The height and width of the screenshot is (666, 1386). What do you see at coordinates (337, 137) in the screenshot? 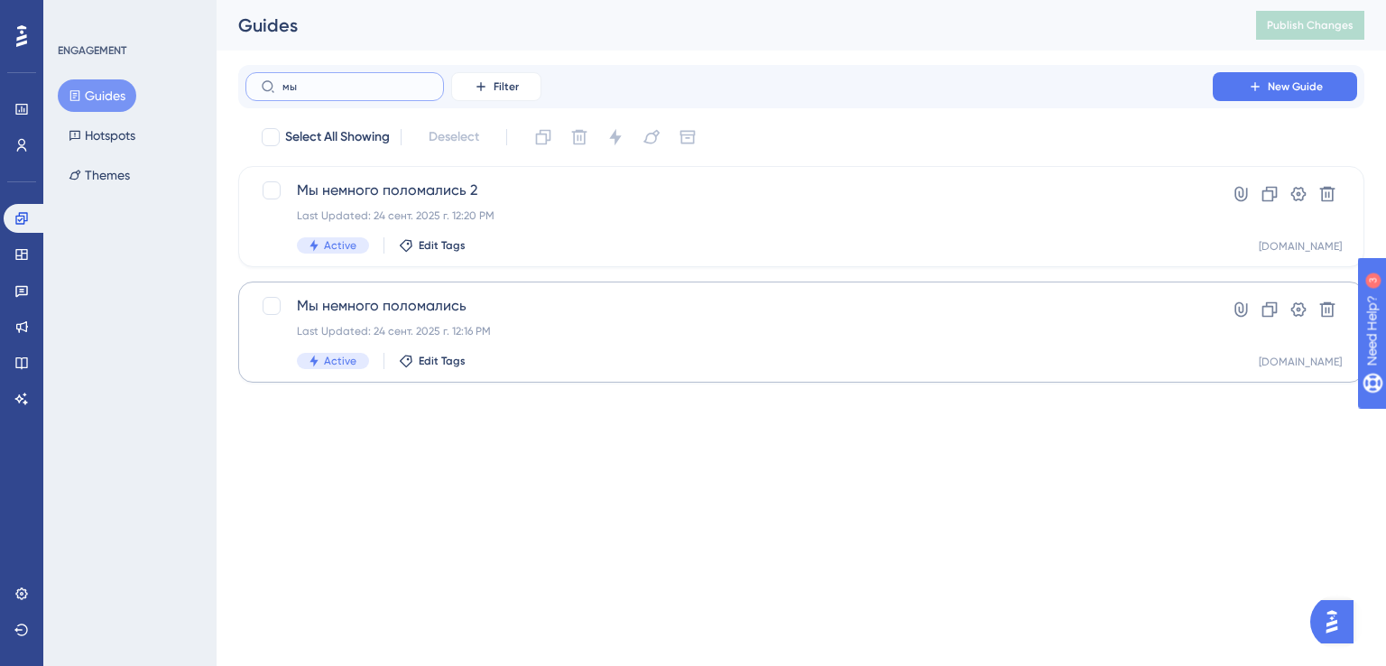
I see `span: Select All Showing` at bounding box center [337, 137].